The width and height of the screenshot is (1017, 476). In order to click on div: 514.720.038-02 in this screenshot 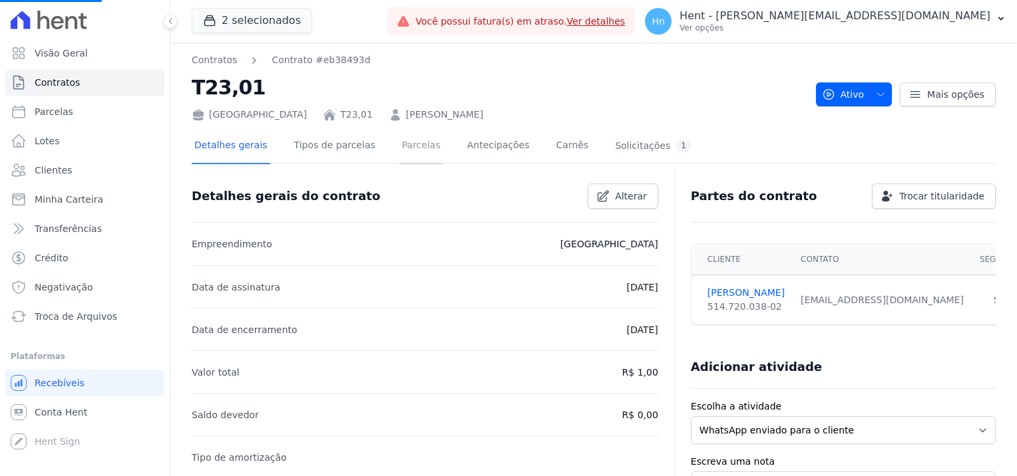, I will do `click(746, 307)`.